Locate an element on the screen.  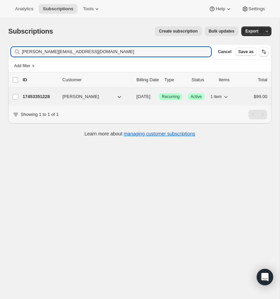
span: $99.00 is located at coordinates (260, 96).